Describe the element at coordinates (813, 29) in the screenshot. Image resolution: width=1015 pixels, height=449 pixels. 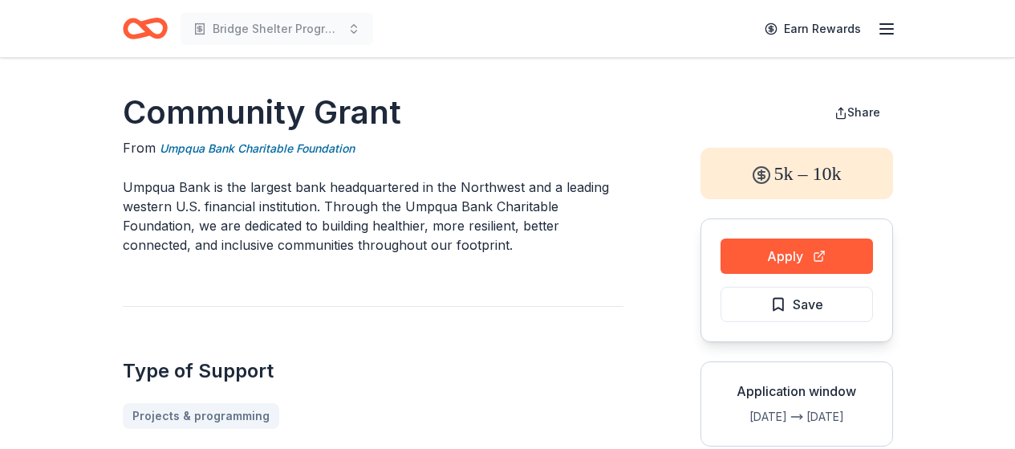
I see `a: Earn Rewards` at that location.